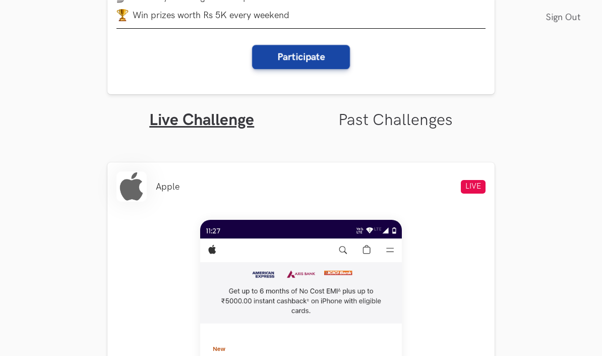  Describe the element at coordinates (301, 112) in the screenshot. I see `ul: Tabs Interface` at that location.